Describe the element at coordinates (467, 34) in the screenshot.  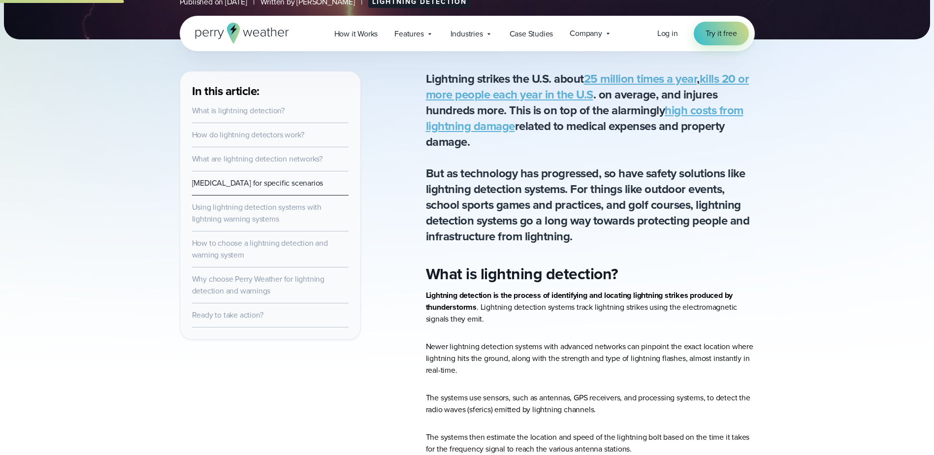
I see `span: Industries` at that location.